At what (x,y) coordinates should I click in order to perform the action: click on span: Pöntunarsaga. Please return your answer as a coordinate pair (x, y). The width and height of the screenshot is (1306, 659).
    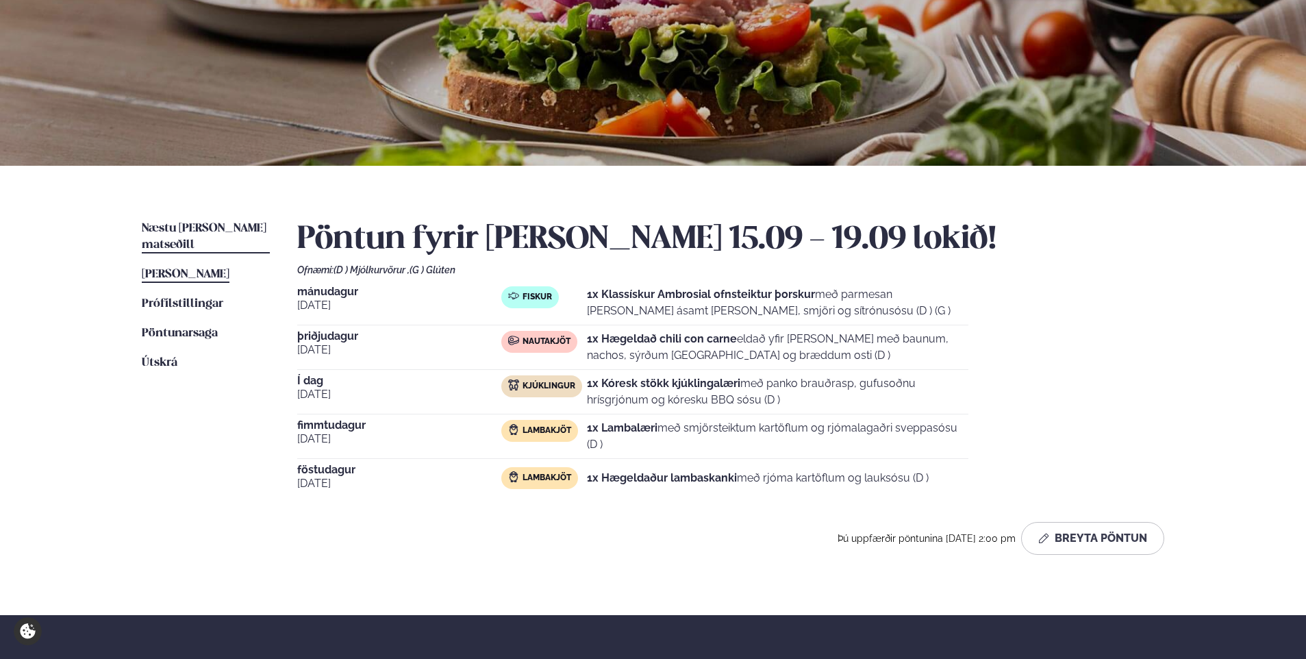
    Looking at the image, I should click on (179, 333).